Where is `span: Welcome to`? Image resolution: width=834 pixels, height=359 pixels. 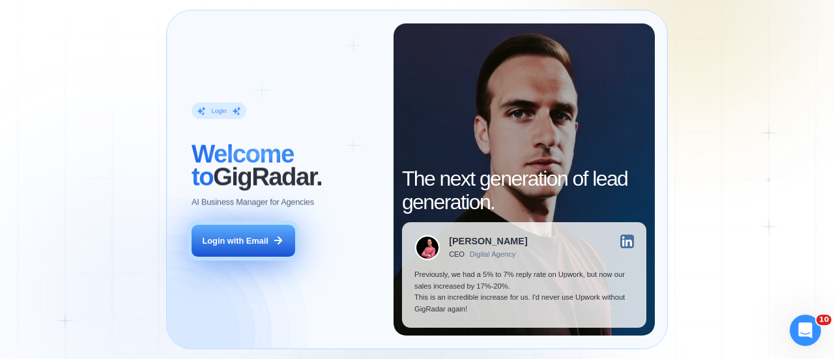
span: Welcome to is located at coordinates (242, 165).